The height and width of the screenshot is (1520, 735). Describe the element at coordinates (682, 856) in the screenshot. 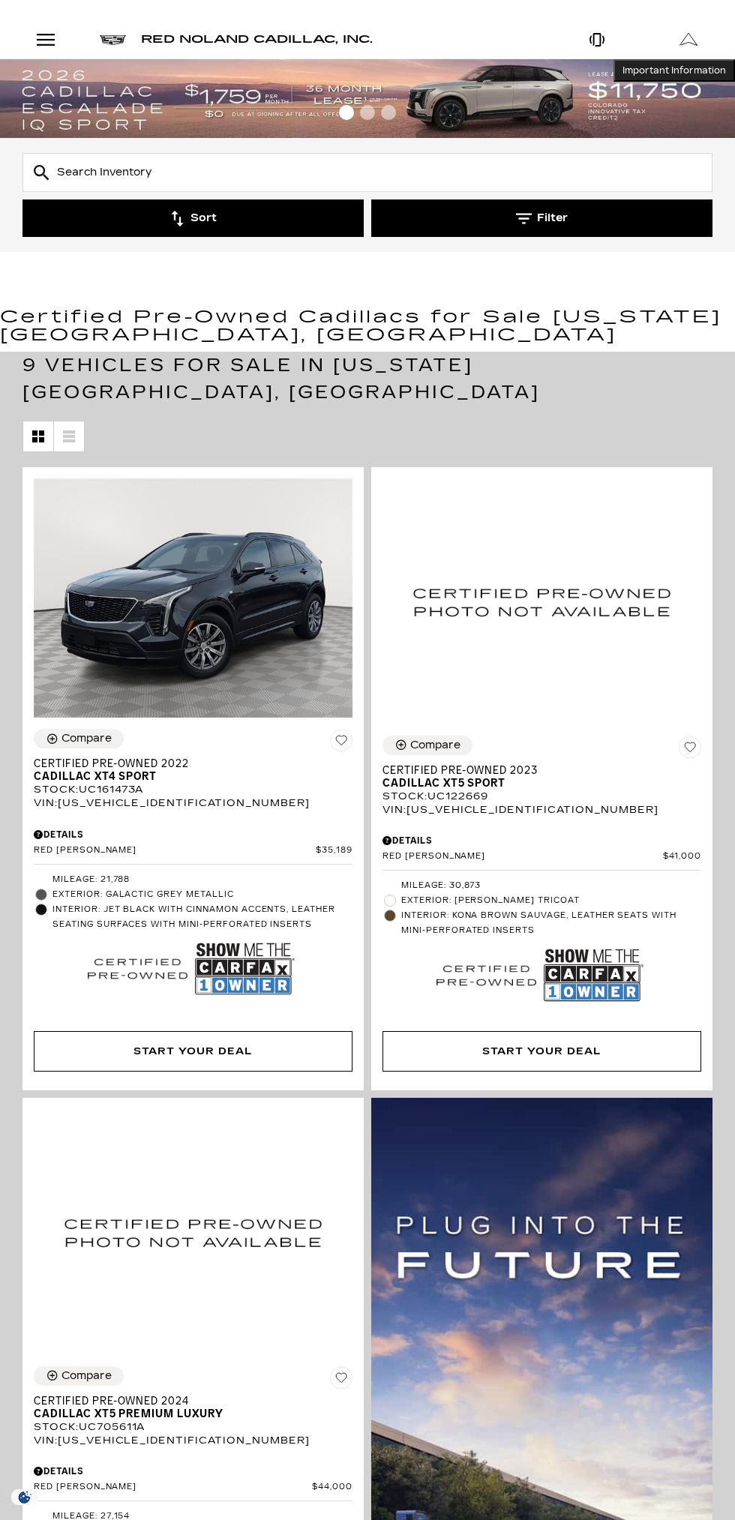

I see `span: $41,000` at that location.